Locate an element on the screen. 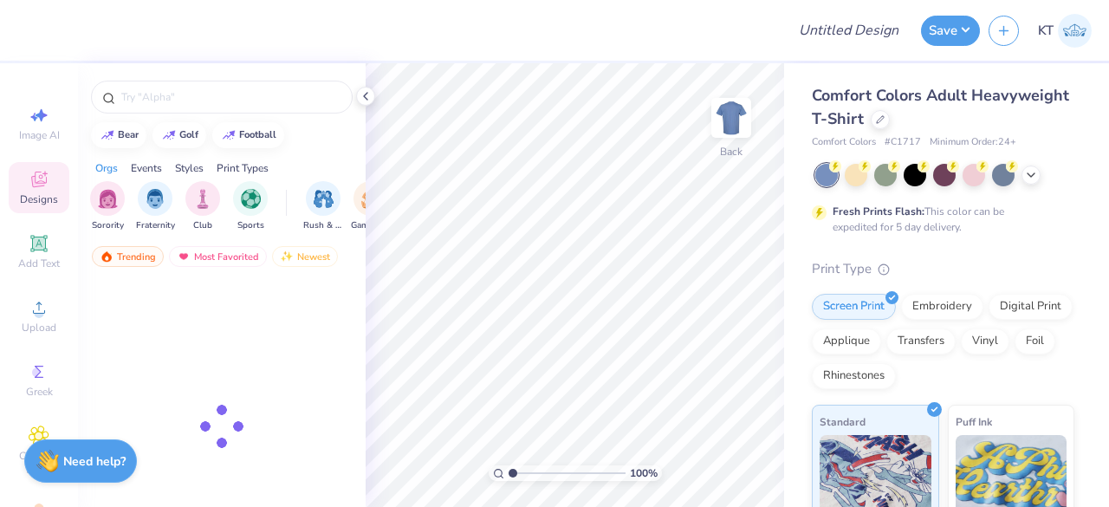 This screenshot has width=1109, height=507. span: Comfort Colors Adult Heavyweight T-Shirt is located at coordinates (940, 107).